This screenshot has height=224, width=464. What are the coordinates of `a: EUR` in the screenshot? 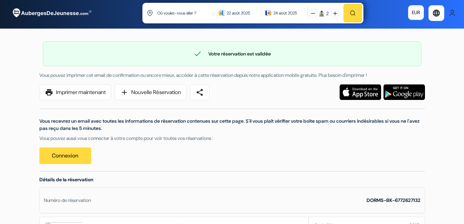 It's located at (416, 12).